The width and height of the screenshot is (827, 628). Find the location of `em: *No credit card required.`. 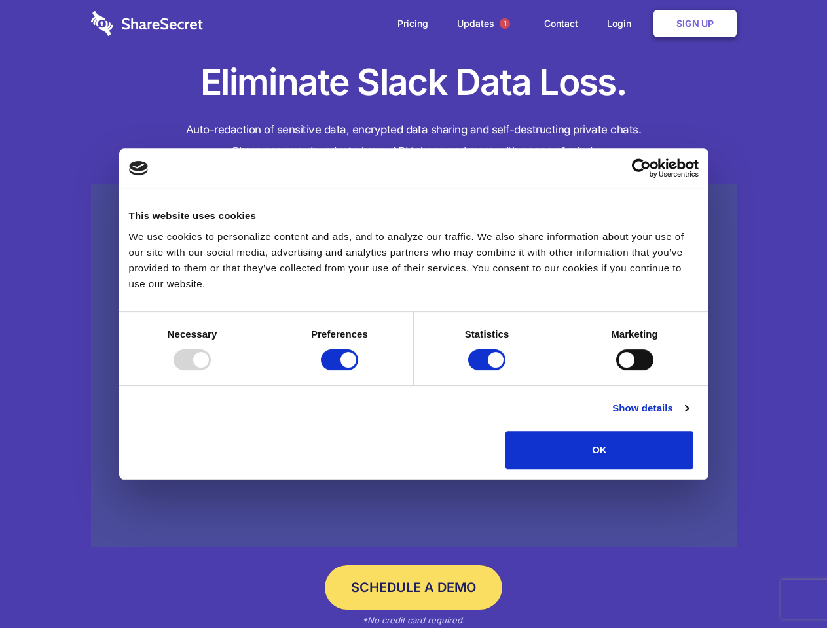

em: *No credit card required. is located at coordinates (413, 620).